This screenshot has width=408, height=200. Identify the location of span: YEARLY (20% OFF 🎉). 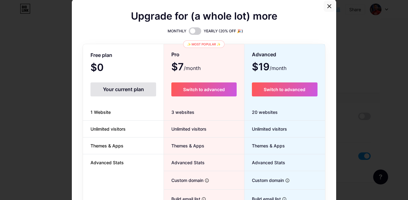
(223, 31).